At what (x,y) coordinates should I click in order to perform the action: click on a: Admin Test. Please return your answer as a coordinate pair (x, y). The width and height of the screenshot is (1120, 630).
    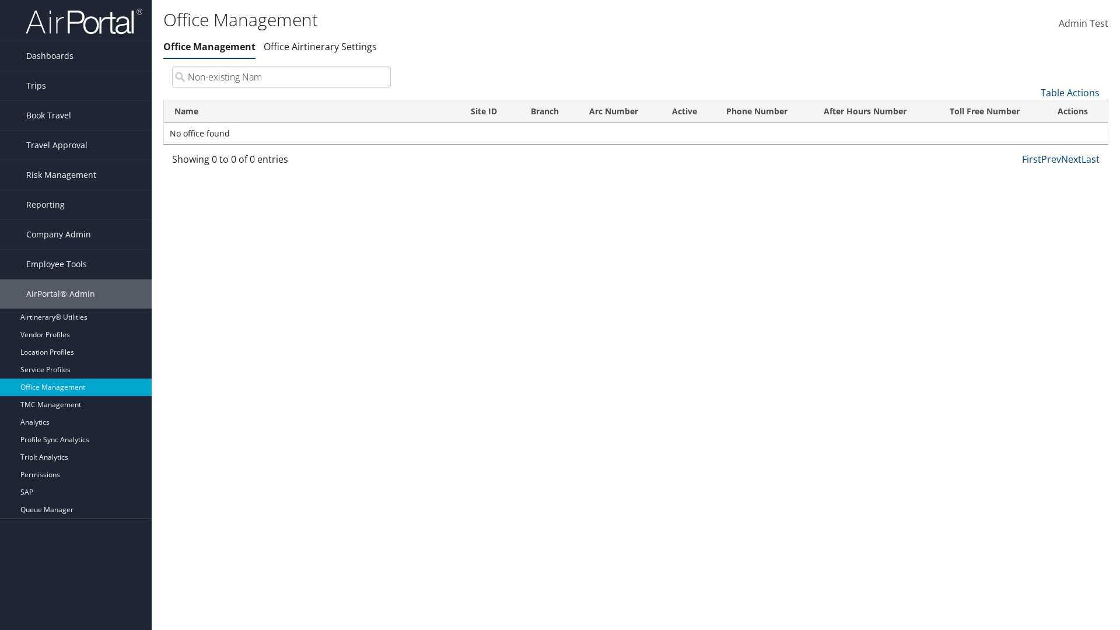
    Looking at the image, I should click on (1083, 24).